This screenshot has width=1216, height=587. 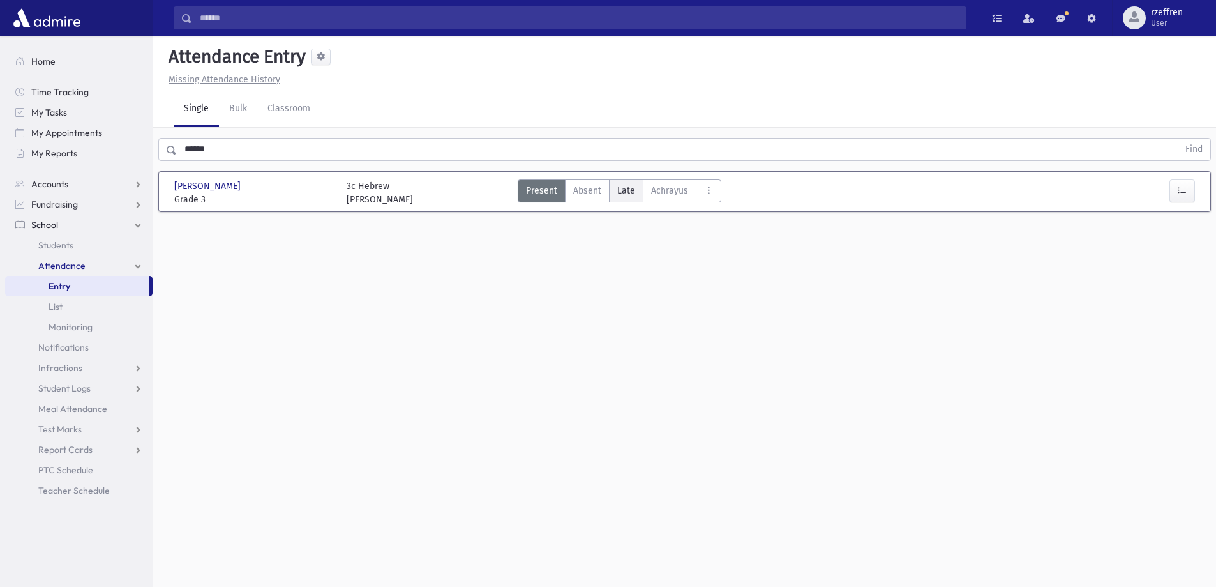 What do you see at coordinates (79, 470) in the screenshot?
I see `a: PTC Schedule` at bounding box center [79, 470].